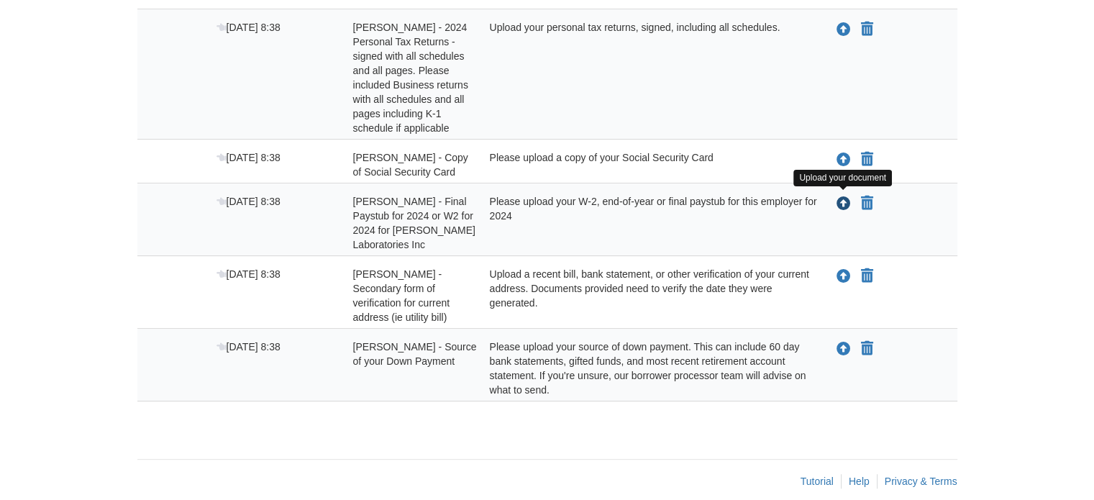 This screenshot has width=1094, height=500. I want to click on a: Help, so click(859, 481).